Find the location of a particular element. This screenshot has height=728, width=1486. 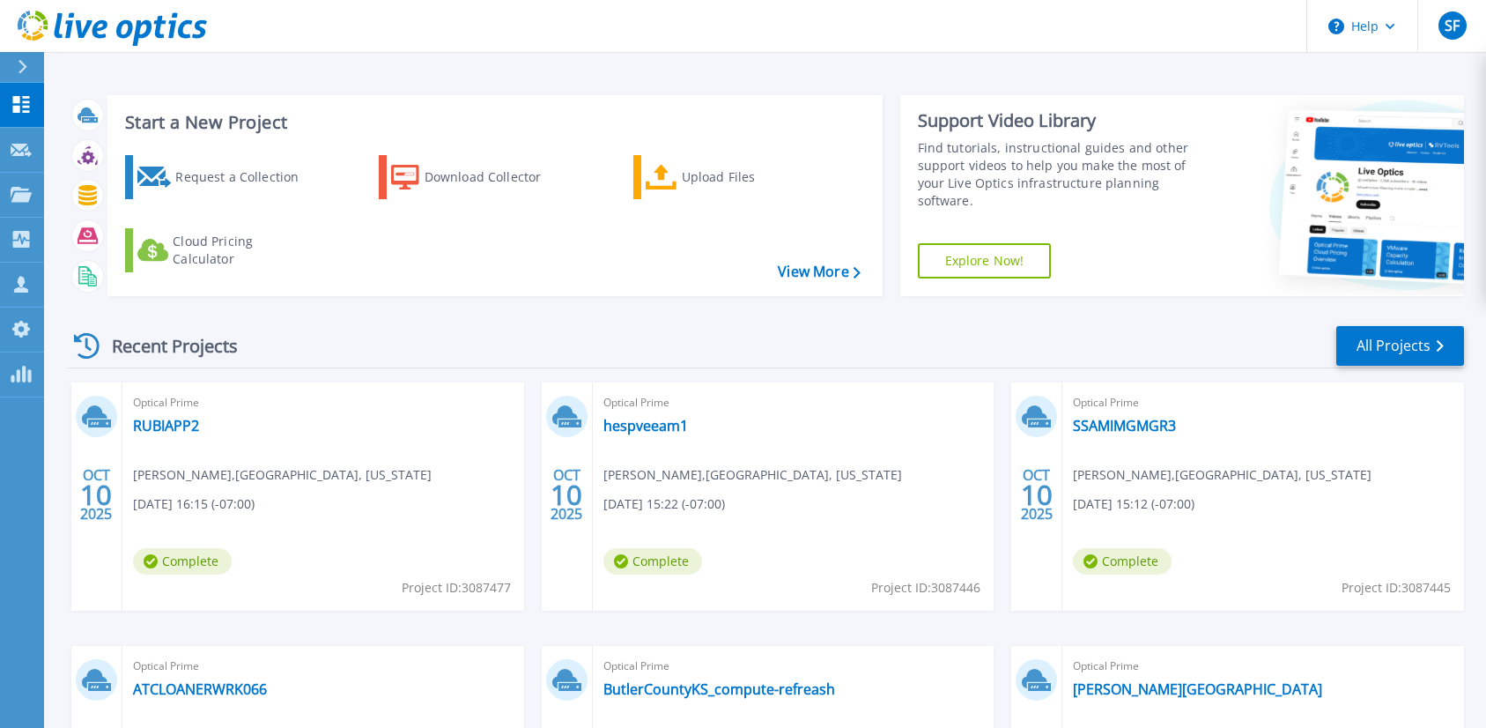

a: All Projects is located at coordinates (1400, 345).